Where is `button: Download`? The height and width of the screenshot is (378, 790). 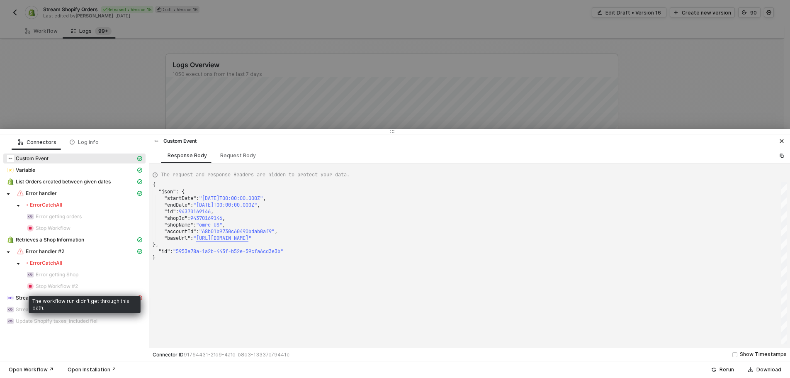
button: Download is located at coordinates (765, 370).